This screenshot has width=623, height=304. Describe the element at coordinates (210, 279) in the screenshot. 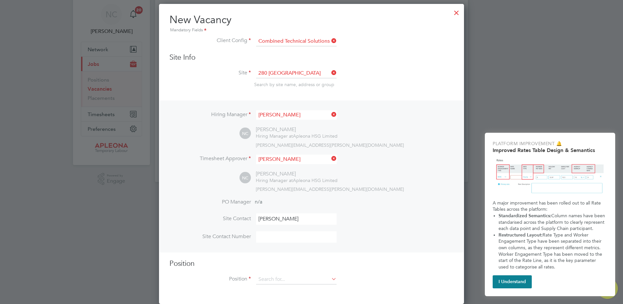

I see `label: Position` at that location.